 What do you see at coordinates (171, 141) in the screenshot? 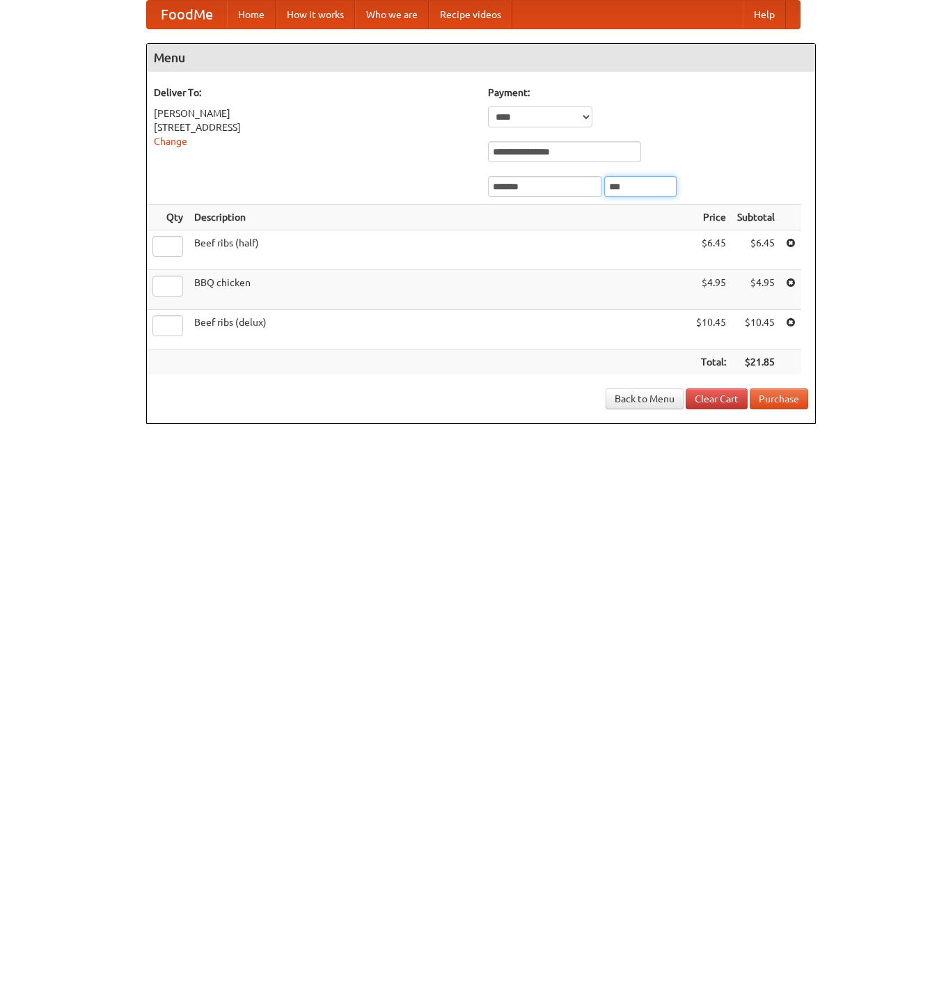
I see `a: Change` at bounding box center [171, 141].